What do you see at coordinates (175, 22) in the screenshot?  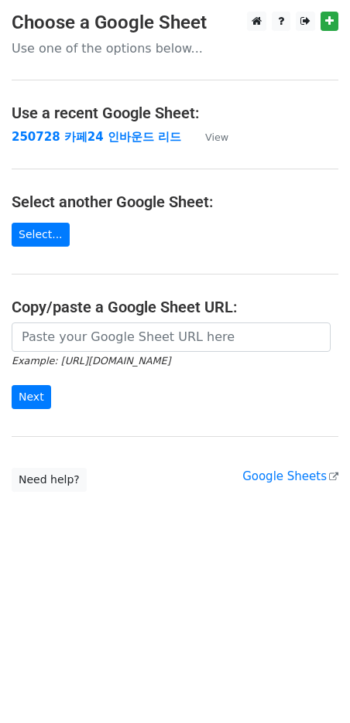 I see `h3: Choose a Google Sheet` at bounding box center [175, 22].